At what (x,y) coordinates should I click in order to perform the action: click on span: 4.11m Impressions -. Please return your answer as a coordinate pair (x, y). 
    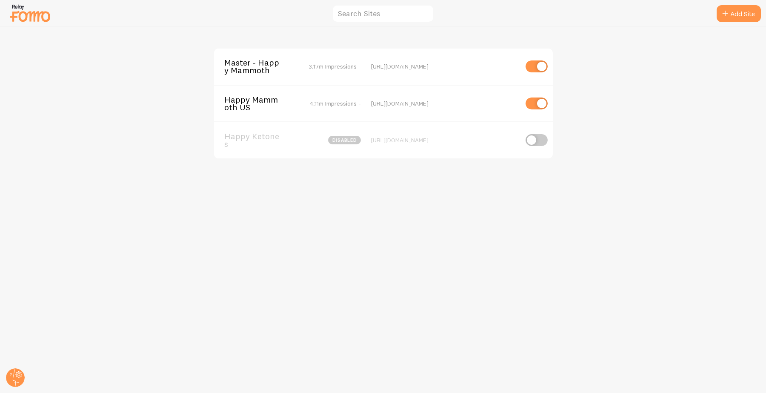
    Looking at the image, I should click on (335, 103).